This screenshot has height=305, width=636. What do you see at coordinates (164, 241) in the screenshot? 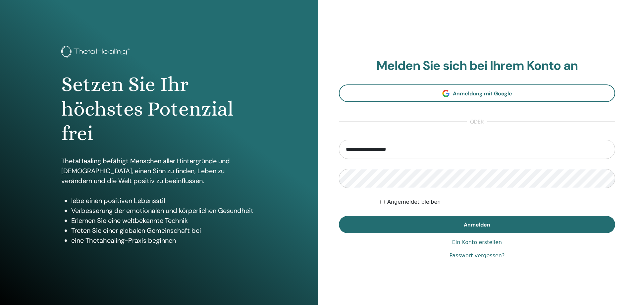
I see `li: eine Thetahealing-Praxis beginnen` at bounding box center [164, 241].